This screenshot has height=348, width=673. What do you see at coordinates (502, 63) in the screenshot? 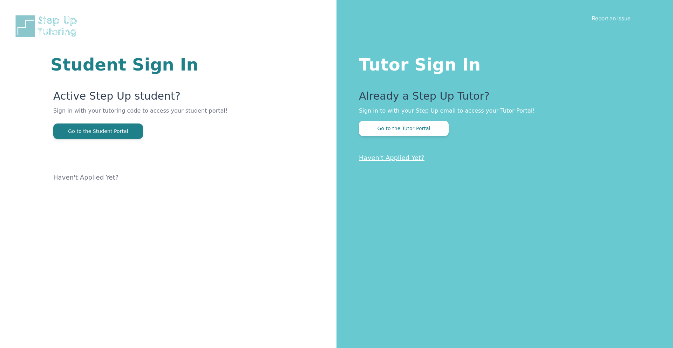
I see `h1: Tutor Sign In` at bounding box center [502, 63].